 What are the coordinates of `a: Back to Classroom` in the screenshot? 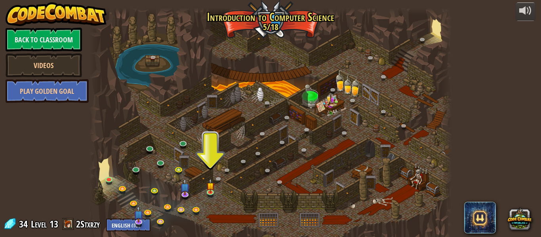 It's located at (44, 40).